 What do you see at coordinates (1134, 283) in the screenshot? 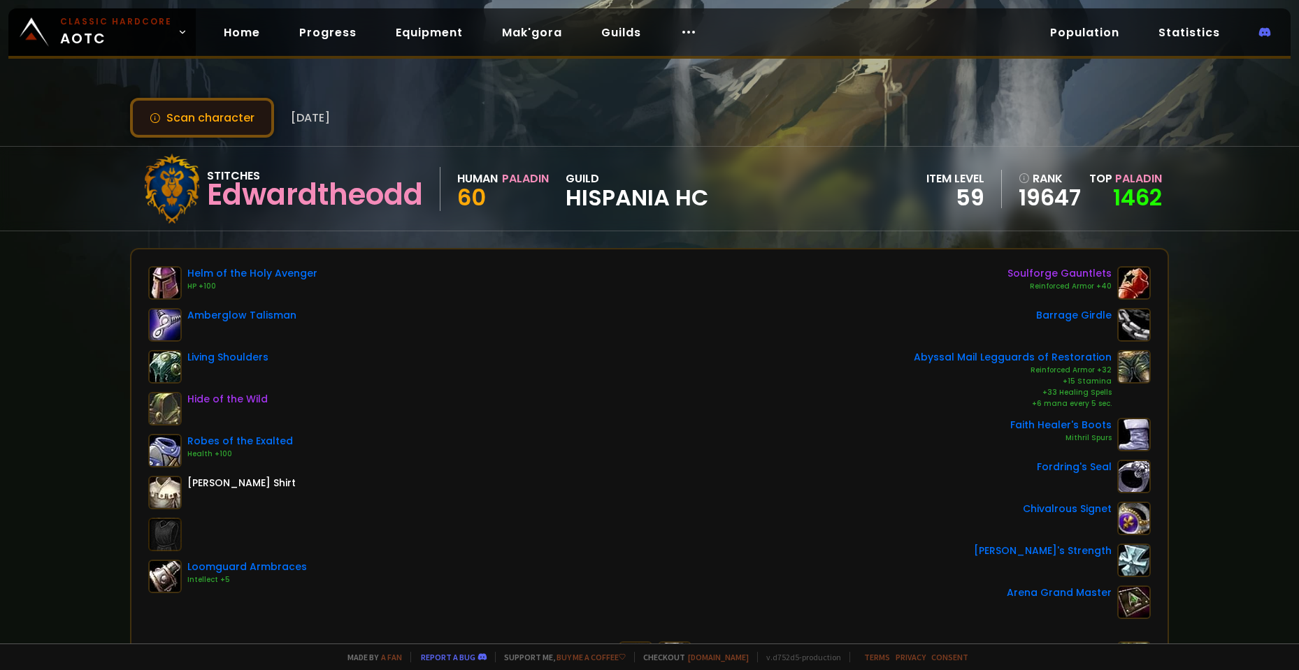
I see `img: item-22090` at bounding box center [1134, 283].